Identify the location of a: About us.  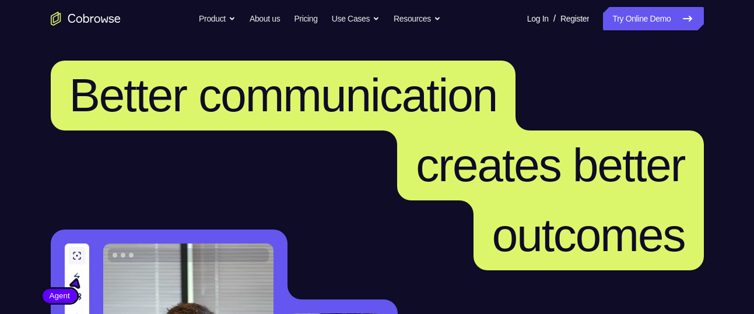
(265, 19).